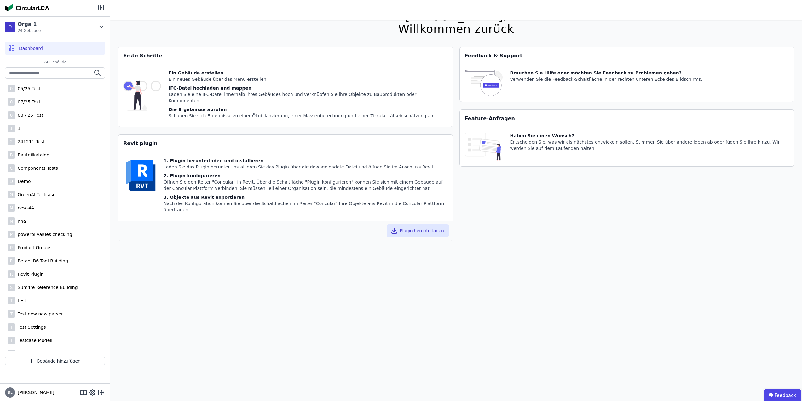  What do you see at coordinates (308, 109) in the screenshot?
I see `div: Die Ergebnisse abrufen` at bounding box center [308, 109].